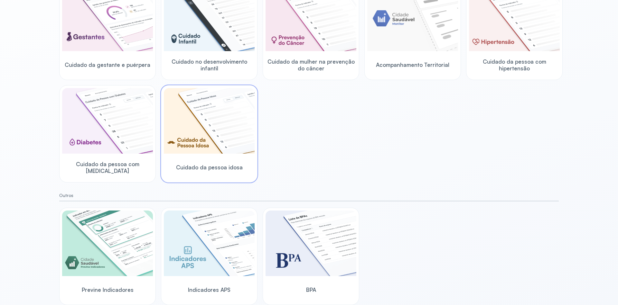 Image resolution: width=618 pixels, height=305 pixels. What do you see at coordinates (107, 244) in the screenshot?
I see `img: previne-brasil.png` at bounding box center [107, 244].